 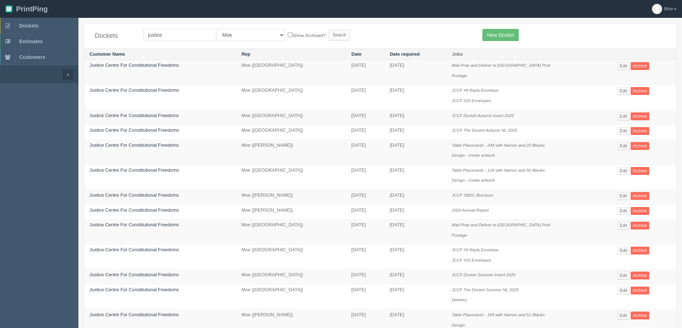 What do you see at coordinates (475, 90) in the screenshot?
I see `i: JCCF #9 Reply Envelope` at bounding box center [475, 90].